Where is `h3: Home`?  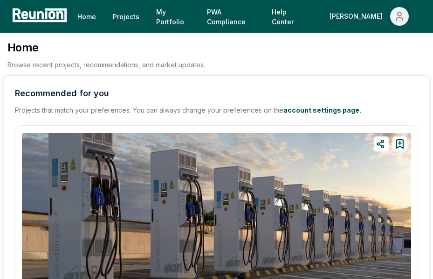 h3: Home is located at coordinates (106, 48).